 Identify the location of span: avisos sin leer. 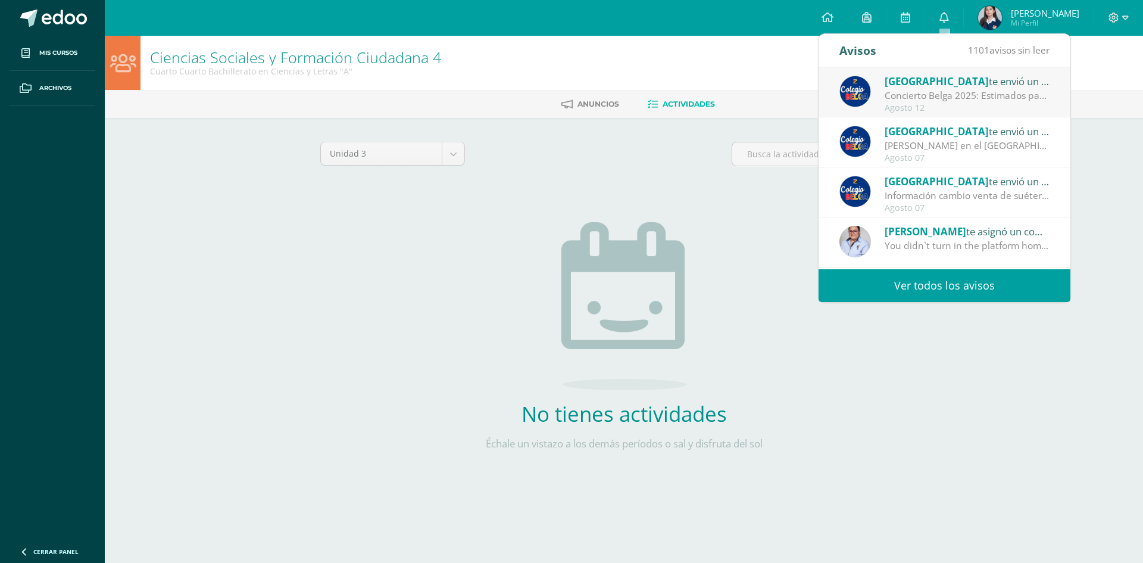
(1009, 50).